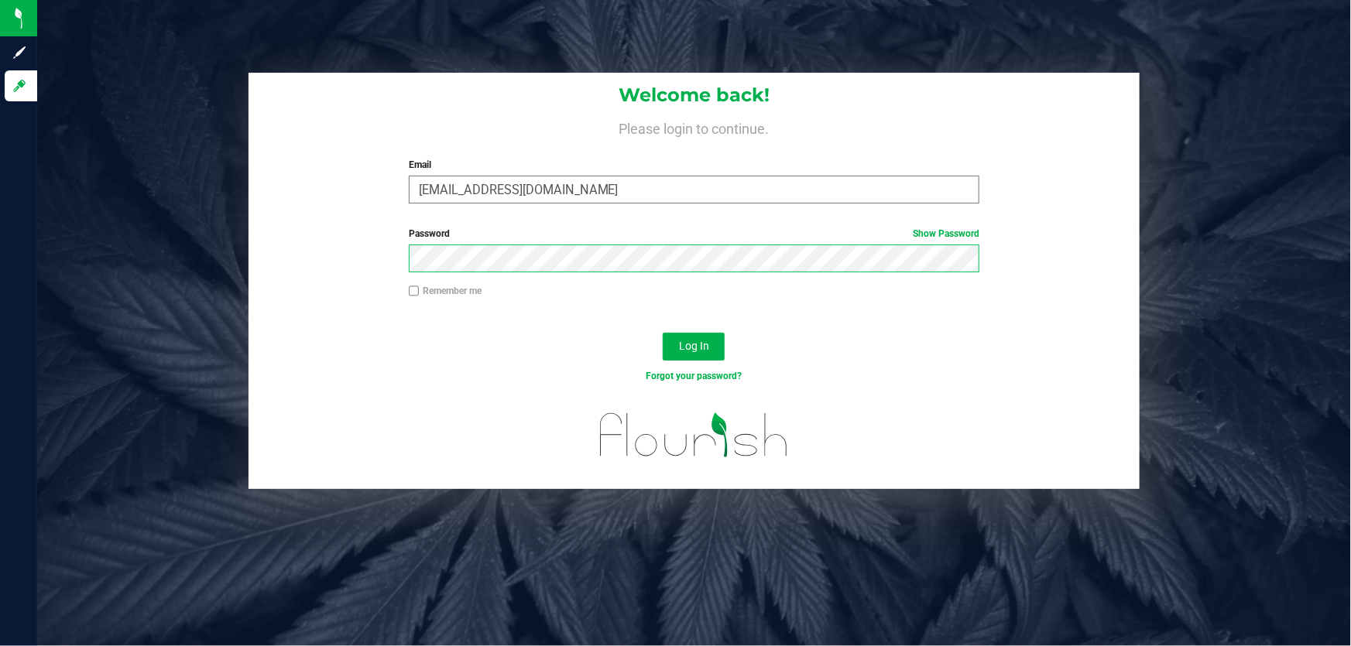  Describe the element at coordinates (694, 435) in the screenshot. I see `img: flourish_logo.svg` at that location.